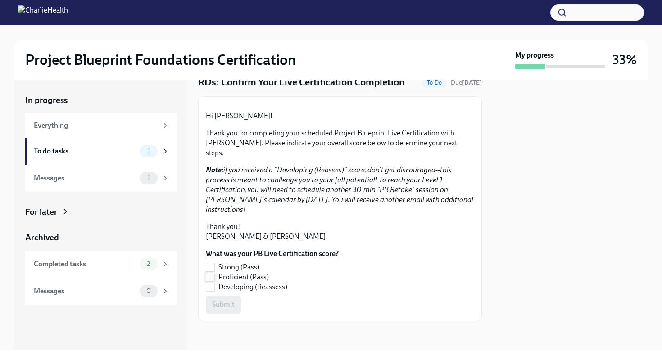 This screenshot has width=662, height=359. I want to click on a: Completed tasks2, so click(101, 264).